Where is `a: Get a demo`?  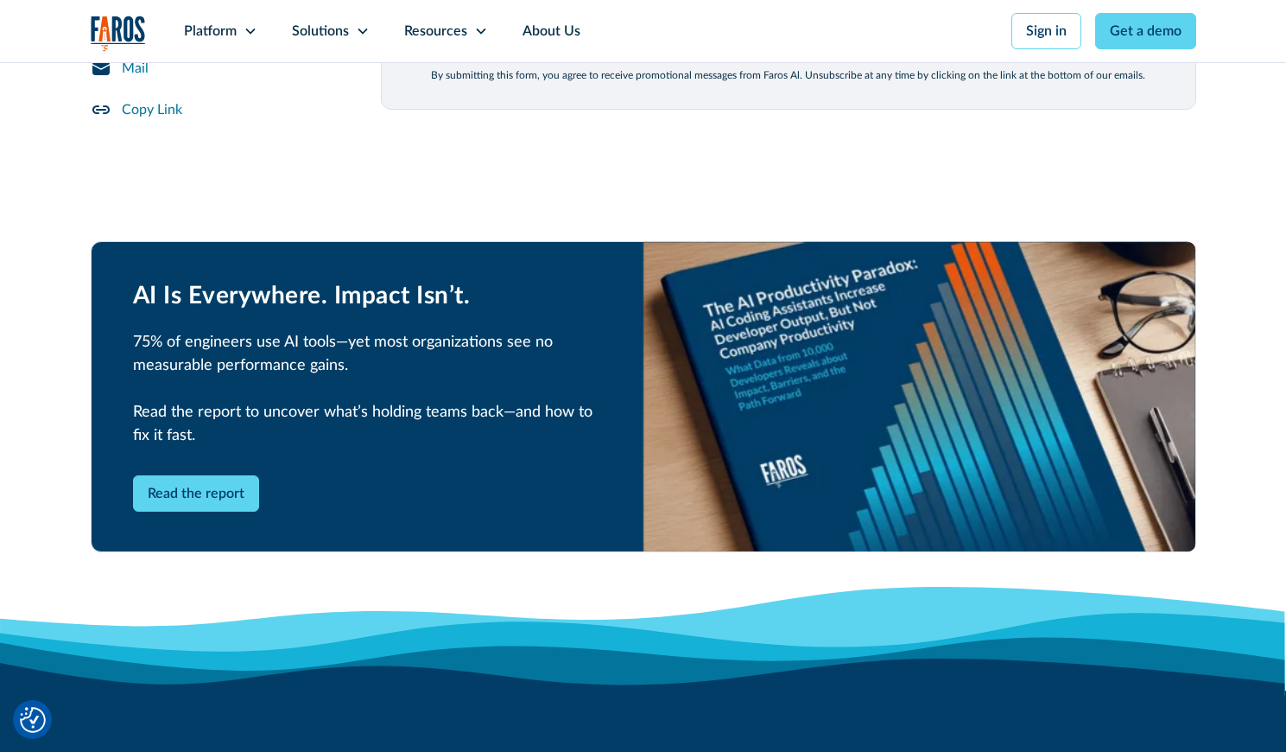 a: Get a demo is located at coordinates (1146, 31).